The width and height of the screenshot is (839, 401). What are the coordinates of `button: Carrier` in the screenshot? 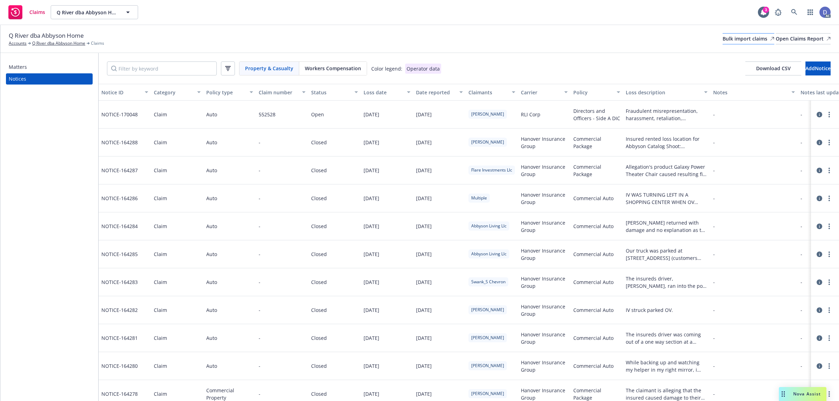 It's located at (544, 92).